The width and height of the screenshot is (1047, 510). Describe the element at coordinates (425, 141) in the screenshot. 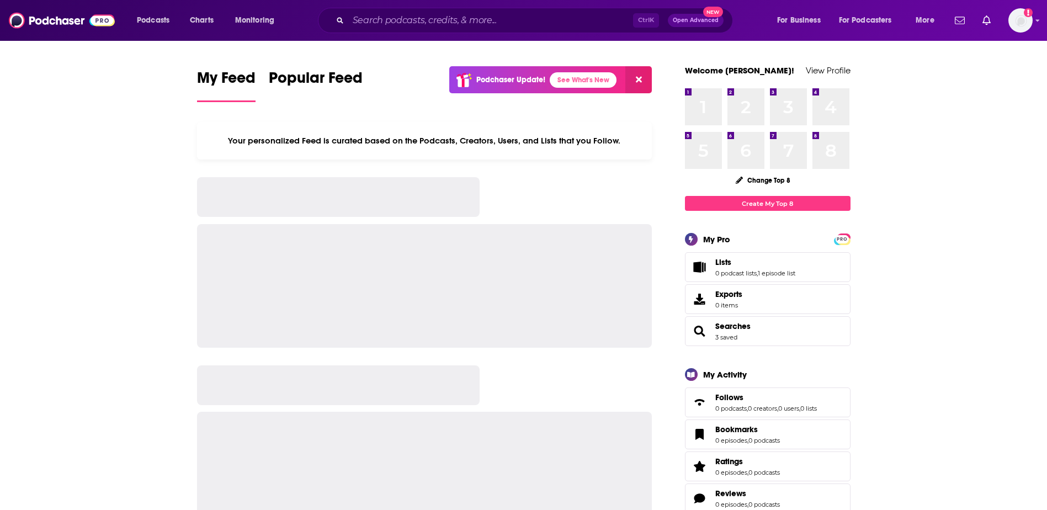

I see `div: Your personalized Feed is curated based on the Podcasts, Creators, Users, and Lists that you Follow.` at that location.